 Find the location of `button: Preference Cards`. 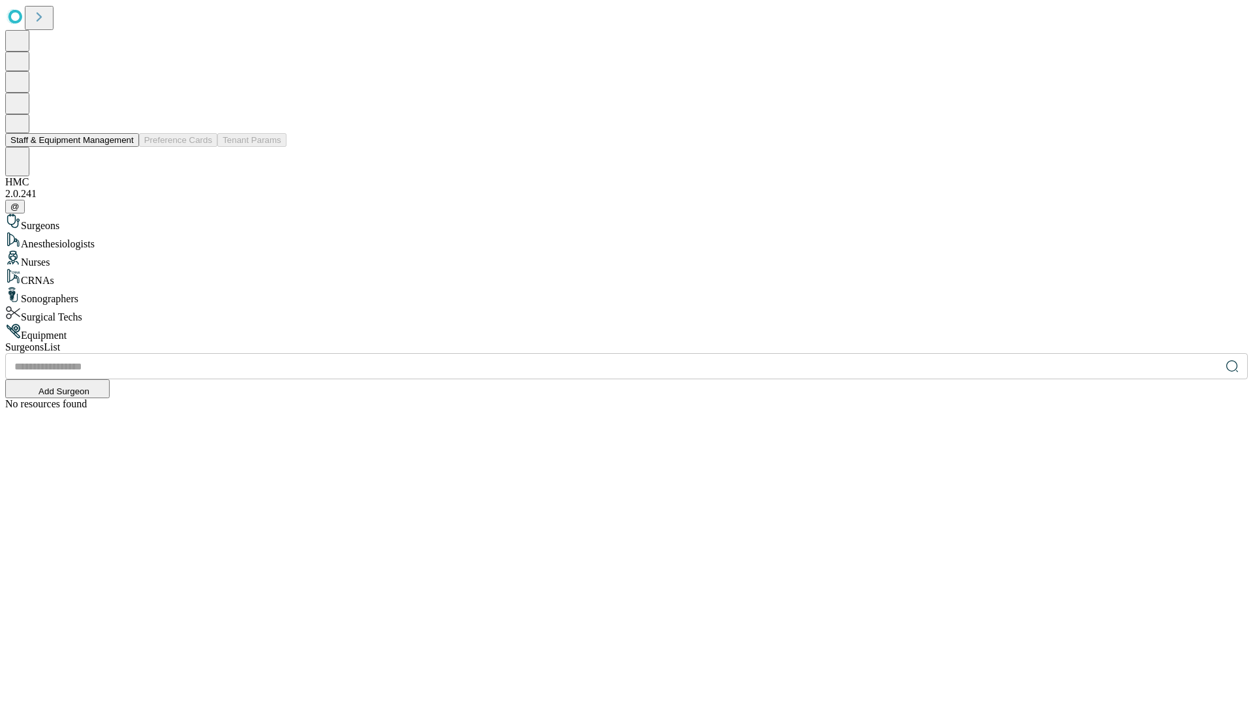

button: Preference Cards is located at coordinates (178, 140).